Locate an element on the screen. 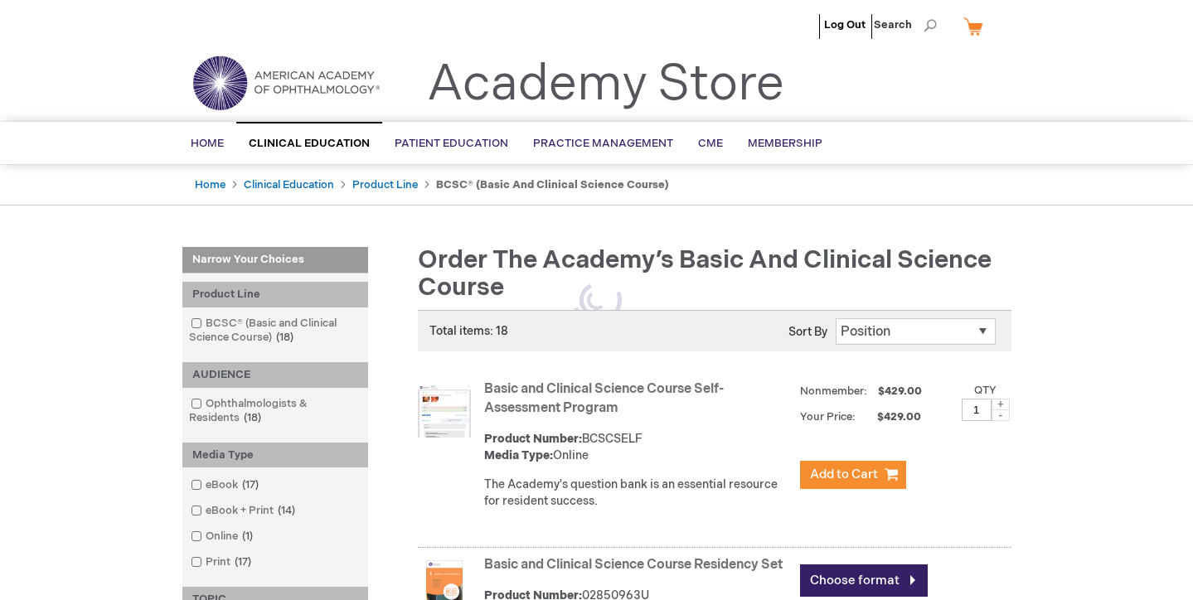 This screenshot has height=600, width=1193. strong: Nonmember: is located at coordinates (833, 391).